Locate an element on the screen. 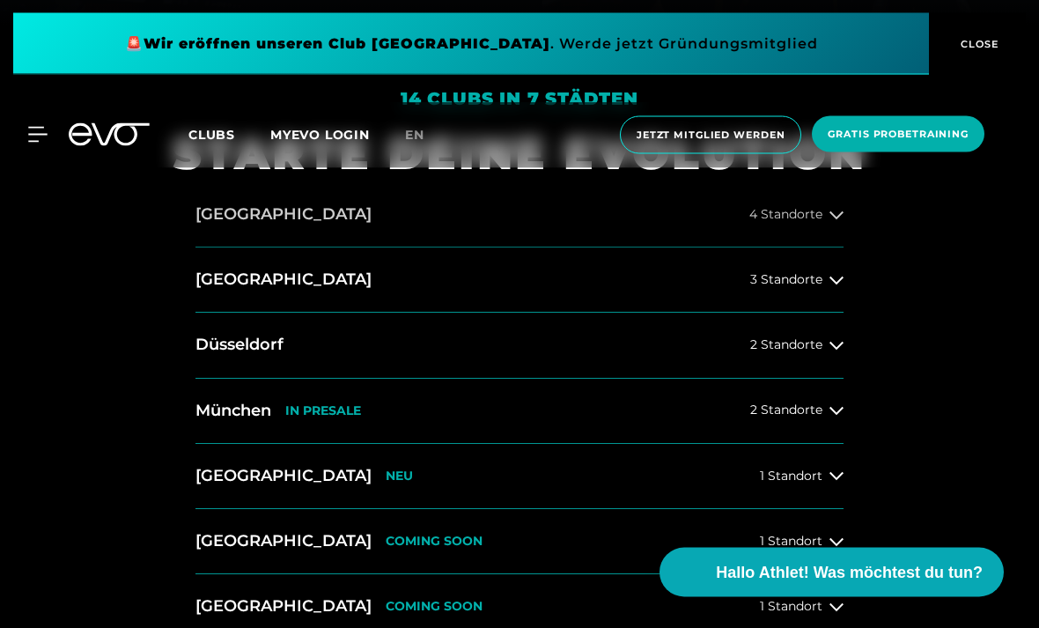 This screenshot has width=1039, height=628. p: NEU is located at coordinates (399, 476).